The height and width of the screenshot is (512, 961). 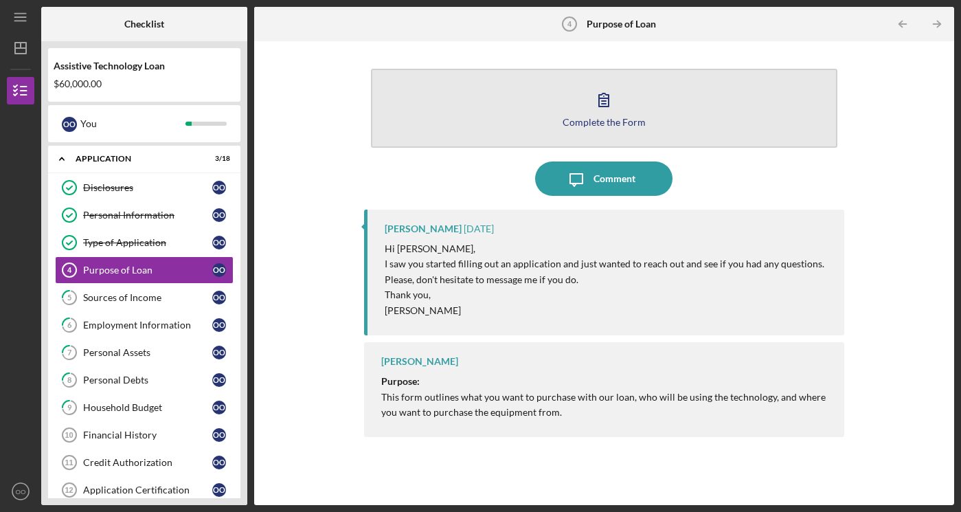 What do you see at coordinates (144, 407) in the screenshot?
I see `a: 9Household BudgetOO` at bounding box center [144, 407].